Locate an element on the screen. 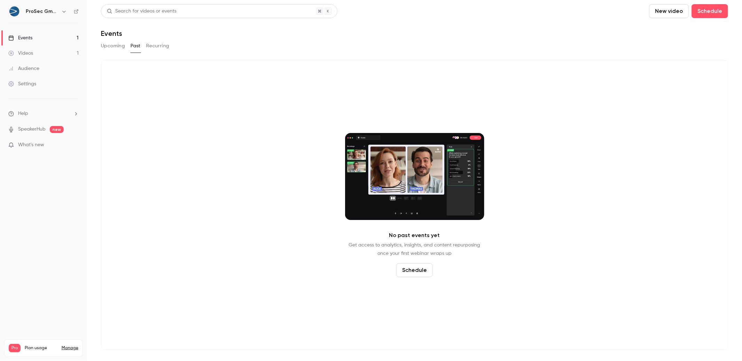 This screenshot has height=361, width=742. span: Help is located at coordinates (23, 113).